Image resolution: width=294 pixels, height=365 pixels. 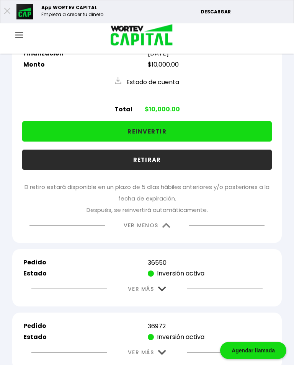 I want to click on b: $10,000.00, so click(x=162, y=109).